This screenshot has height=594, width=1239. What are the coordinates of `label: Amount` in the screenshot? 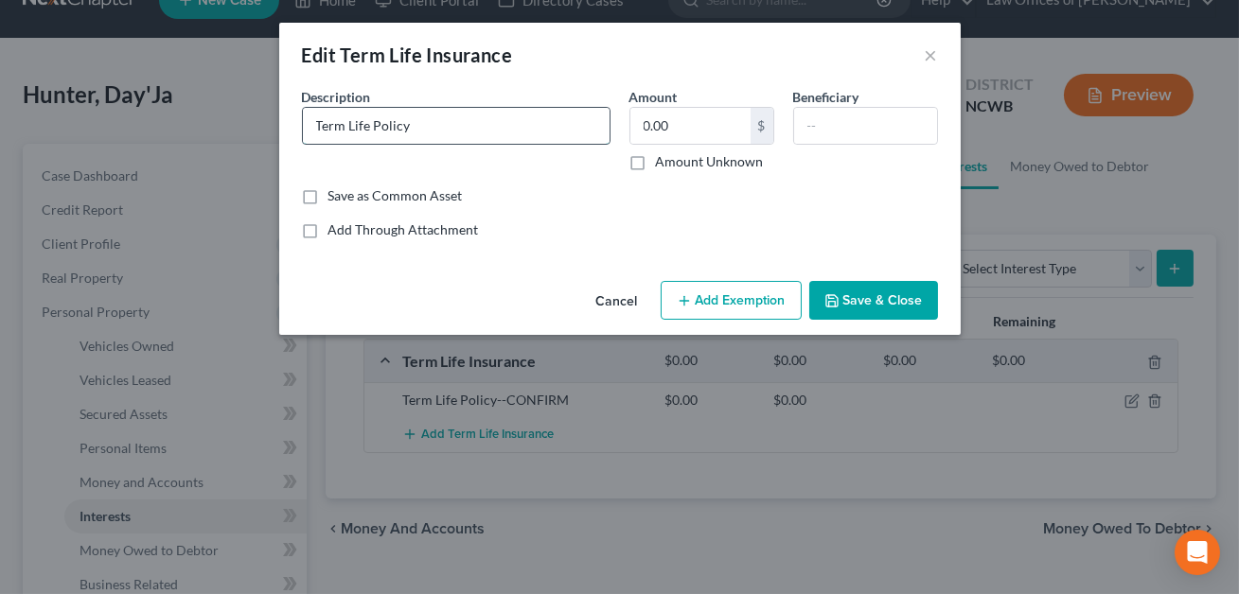 It's located at (653, 97).